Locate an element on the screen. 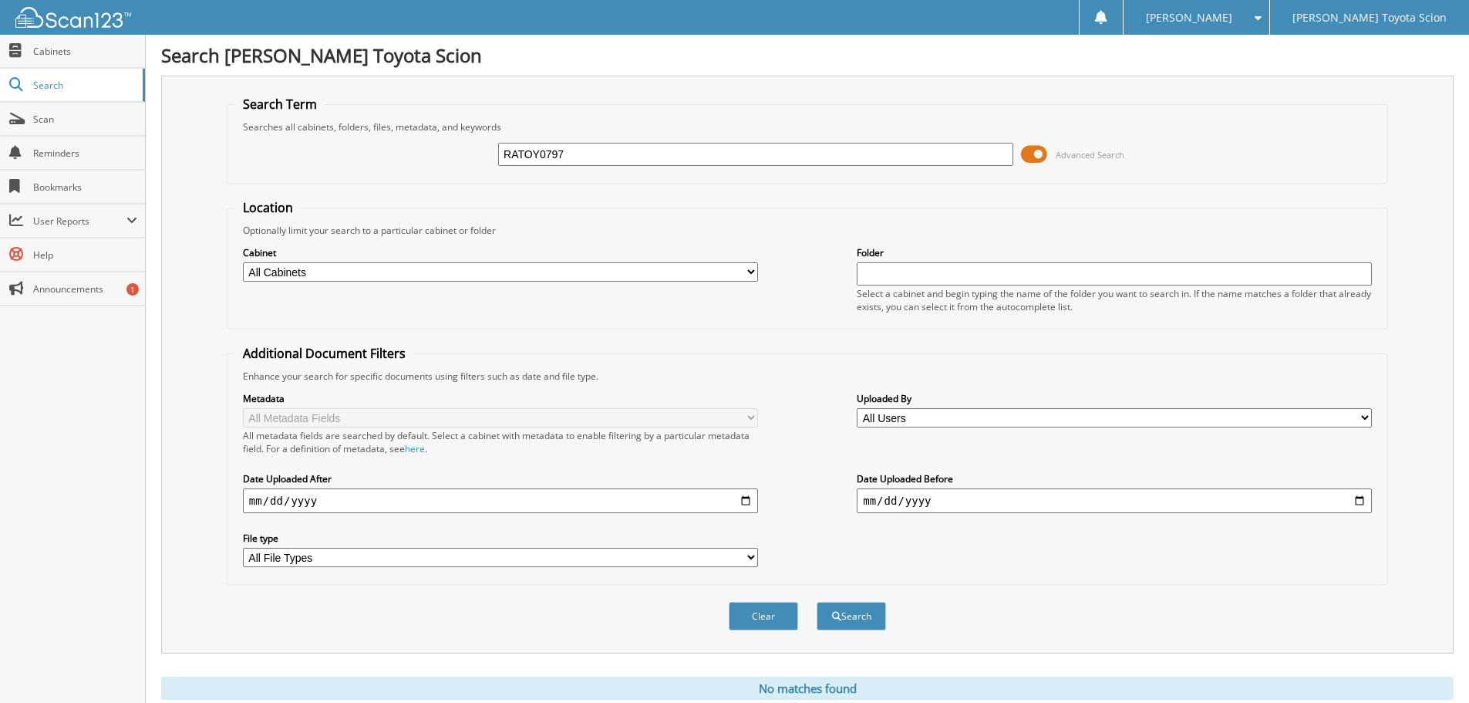  span: Bookmarks is located at coordinates (85, 187).